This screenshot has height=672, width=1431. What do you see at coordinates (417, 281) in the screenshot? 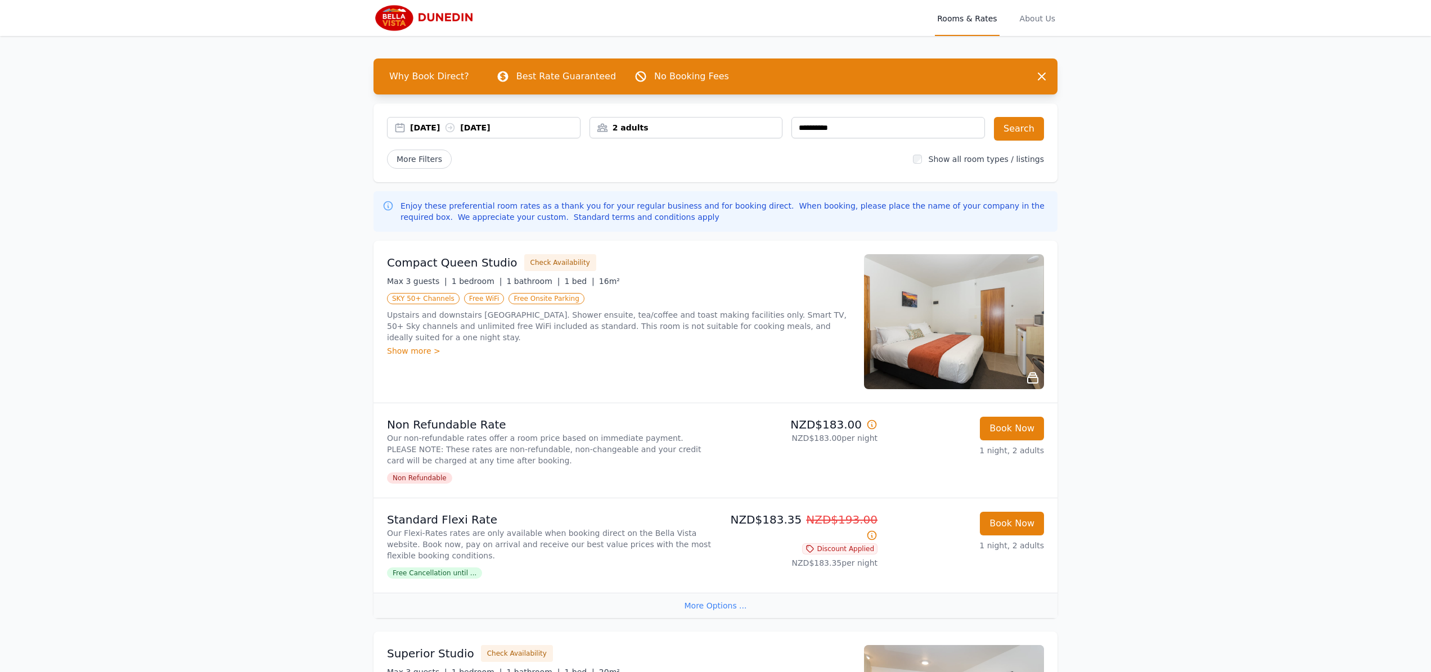
I see `span: Max 3 guests |` at bounding box center [417, 281].